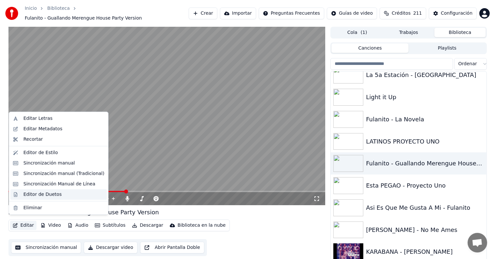 The image size is (495, 259). Describe the element at coordinates (409, 32) in the screenshot. I see `button: Trabajos` at that location.